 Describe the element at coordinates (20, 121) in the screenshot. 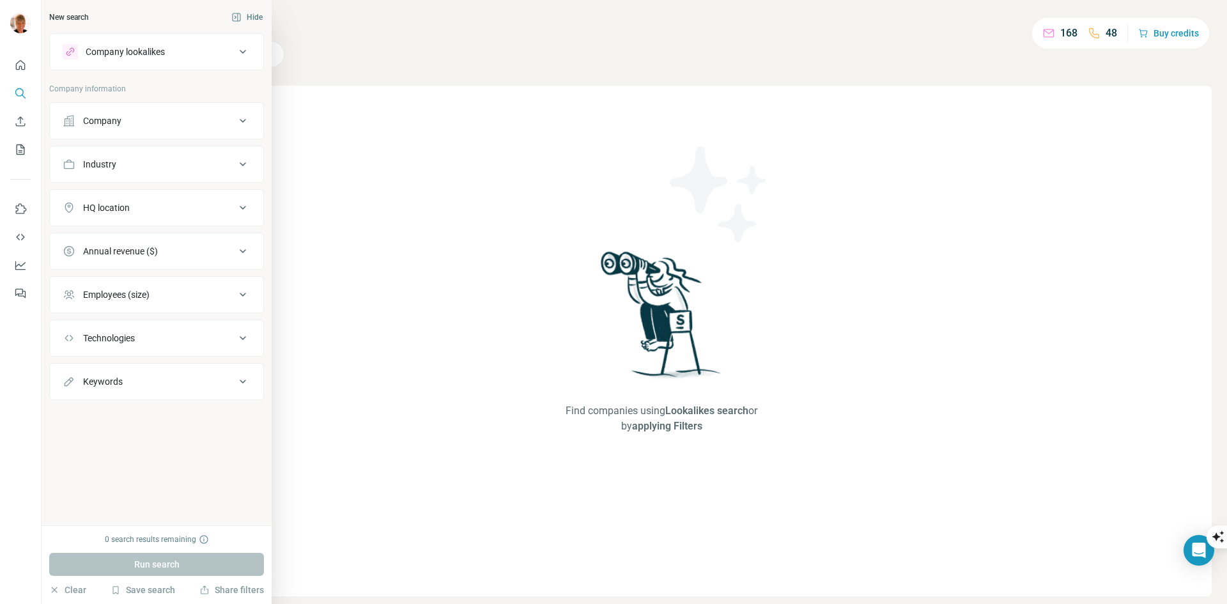

I see `button: Enrich CSV` at that location.